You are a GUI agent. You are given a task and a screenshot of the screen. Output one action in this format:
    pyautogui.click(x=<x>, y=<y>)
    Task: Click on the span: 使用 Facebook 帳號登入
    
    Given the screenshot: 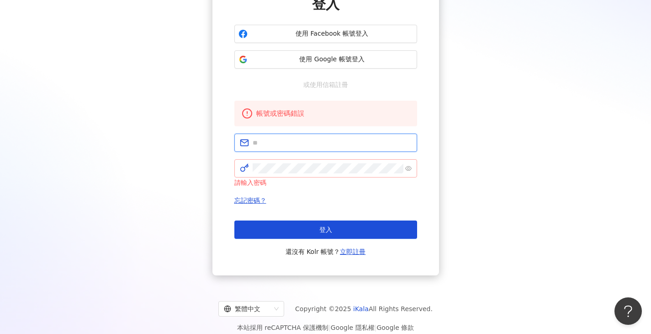 What is the action you would take?
    pyautogui.click(x=332, y=34)
    